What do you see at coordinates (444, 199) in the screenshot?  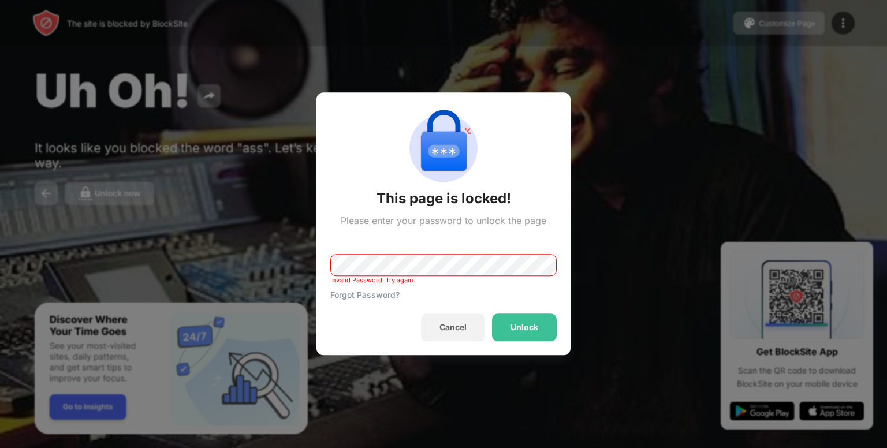 I see `div: This page is locked!` at bounding box center [444, 199].